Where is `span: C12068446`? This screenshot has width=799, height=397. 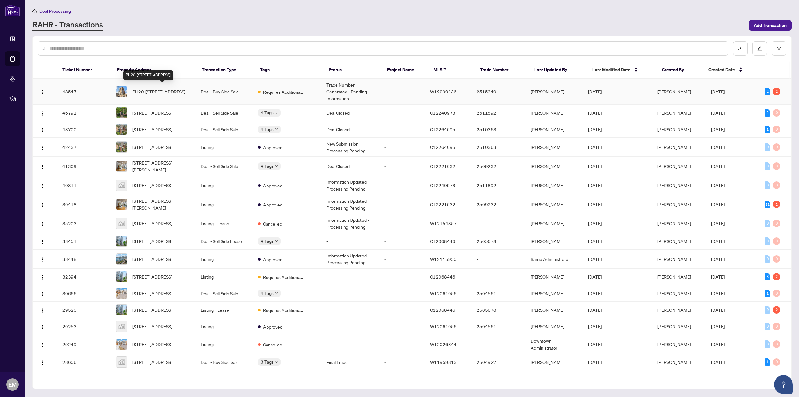 span: C12068446 is located at coordinates (442, 309).